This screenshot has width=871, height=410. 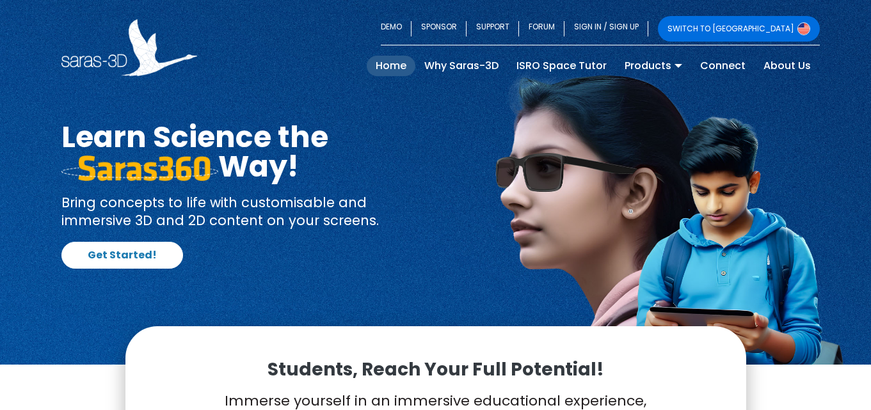 I want to click on a: FORUM, so click(x=541, y=29).